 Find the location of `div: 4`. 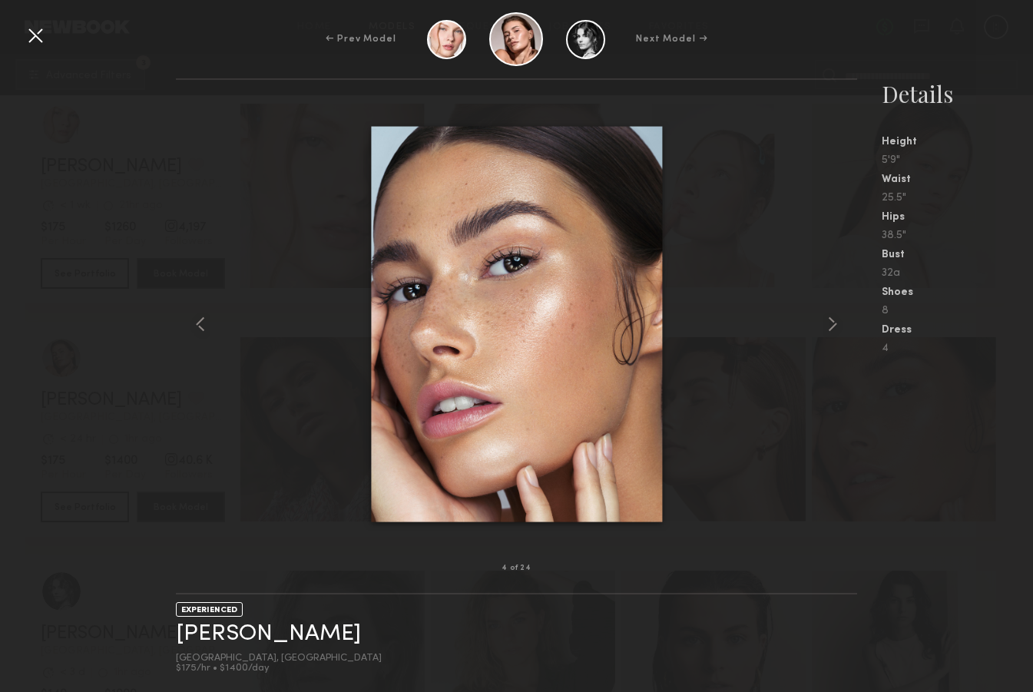

div: 4 is located at coordinates (957, 349).